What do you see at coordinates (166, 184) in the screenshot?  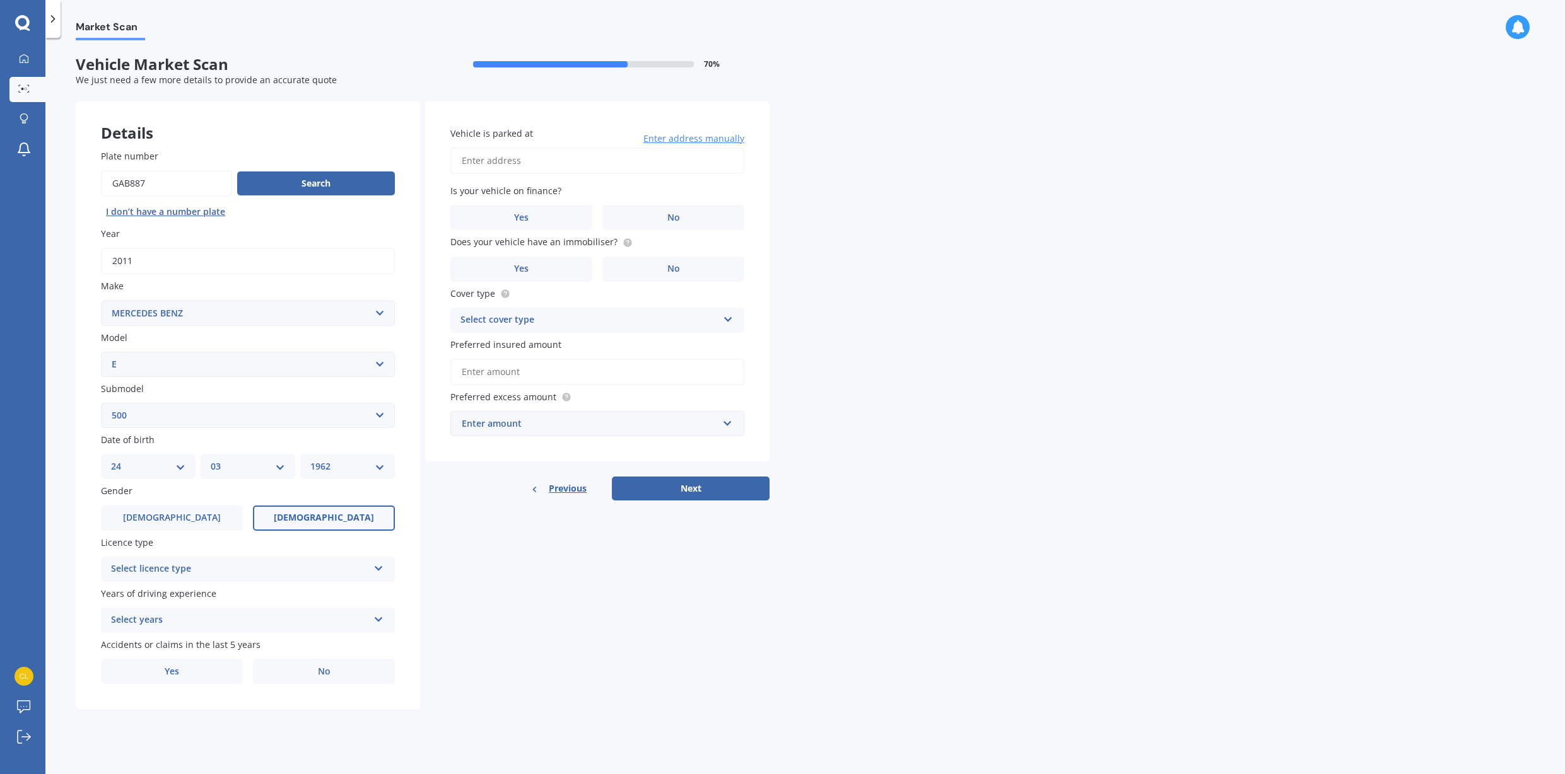 I see `input: Enter plate number` at bounding box center [166, 184].